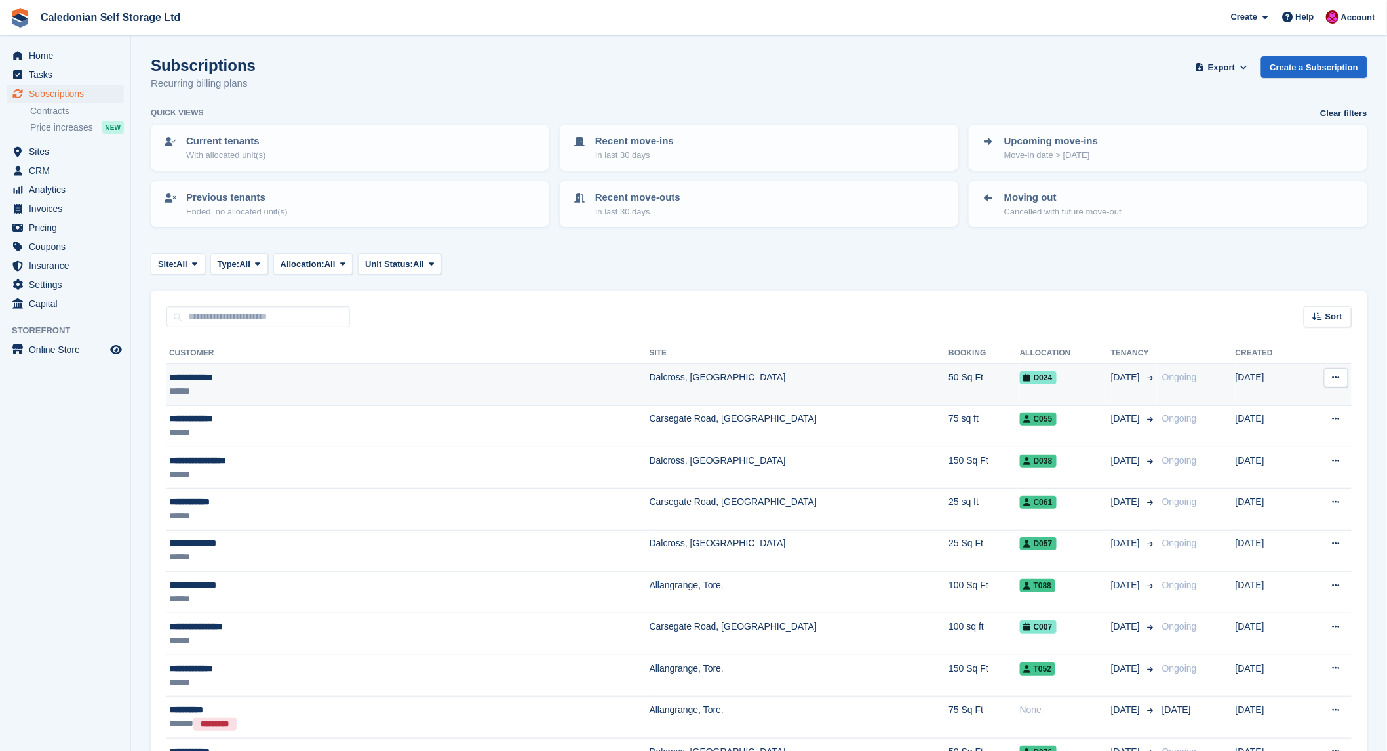 The width and height of the screenshot is (1387, 751). Describe the element at coordinates (1039, 627) in the screenshot. I see `span: C007` at that location.